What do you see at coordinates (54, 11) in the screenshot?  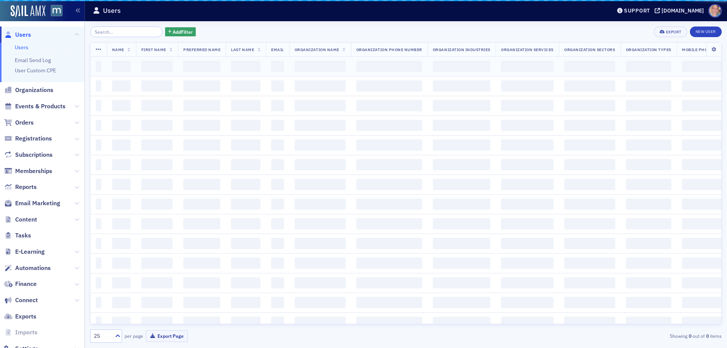 I see `a: View Homepage` at bounding box center [54, 11].